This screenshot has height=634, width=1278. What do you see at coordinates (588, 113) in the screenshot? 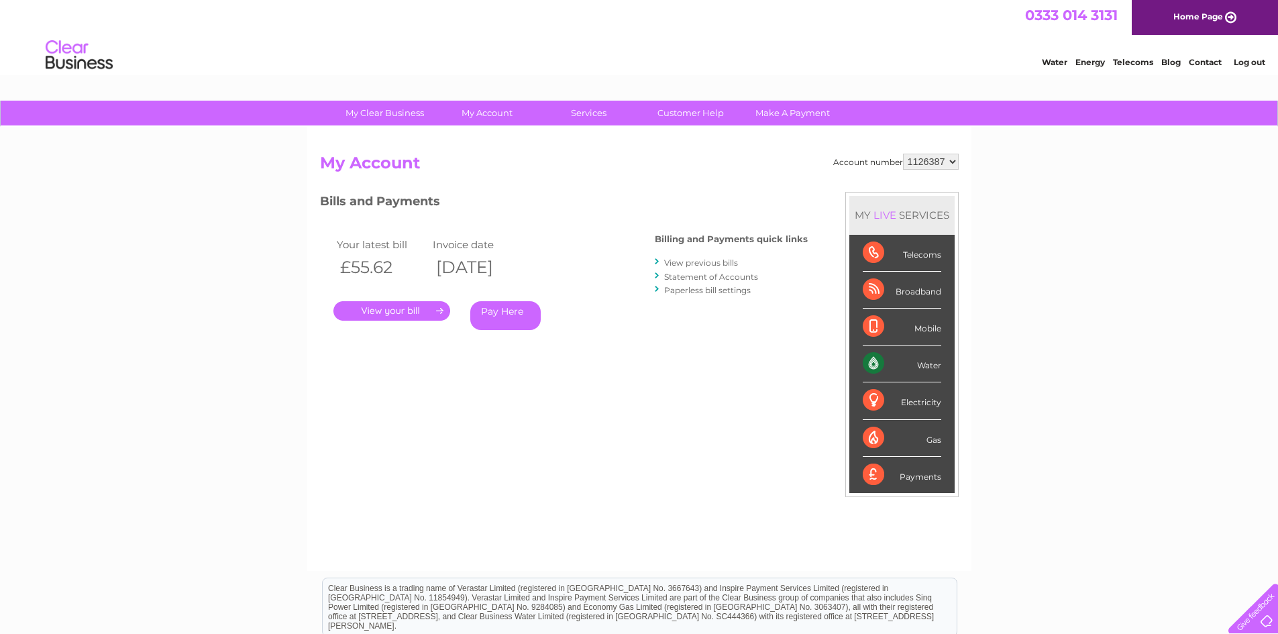
I see `a: Services` at bounding box center [588, 113].